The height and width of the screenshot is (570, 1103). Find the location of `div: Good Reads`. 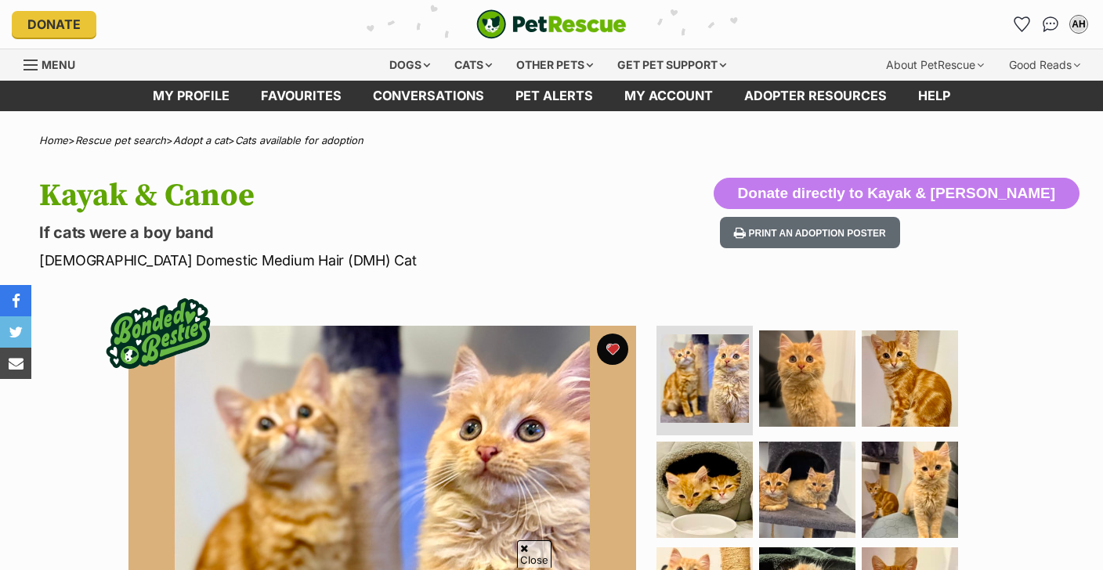

div: Good Reads is located at coordinates (1044, 65).